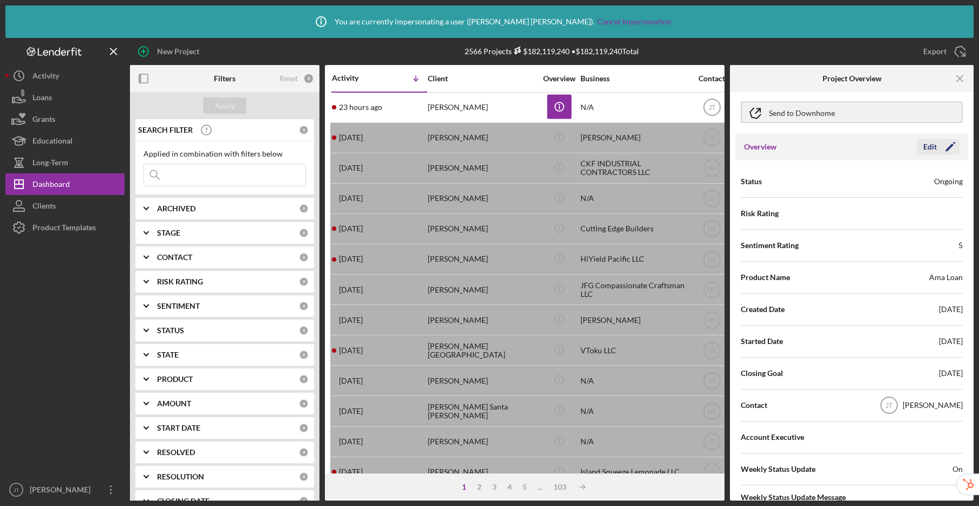 The height and width of the screenshot is (506, 979). What do you see at coordinates (64, 229) in the screenshot?
I see `div: Product Templates` at bounding box center [64, 229].